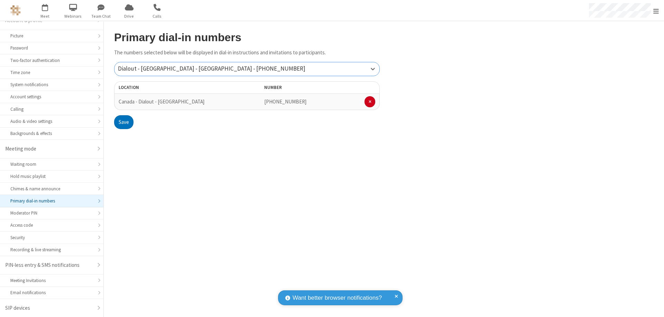 The height and width of the screenshot is (317, 664). I want to click on span: Calls, so click(157, 16).